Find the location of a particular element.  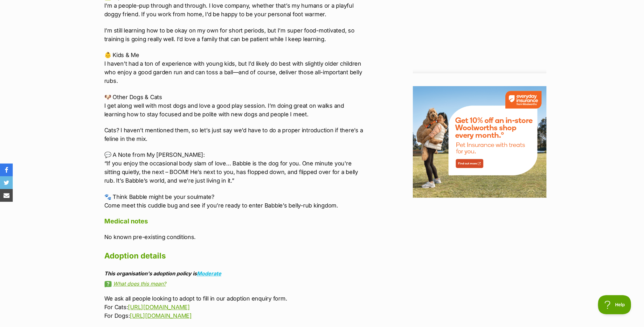

a: Moderate is located at coordinates (209, 273).